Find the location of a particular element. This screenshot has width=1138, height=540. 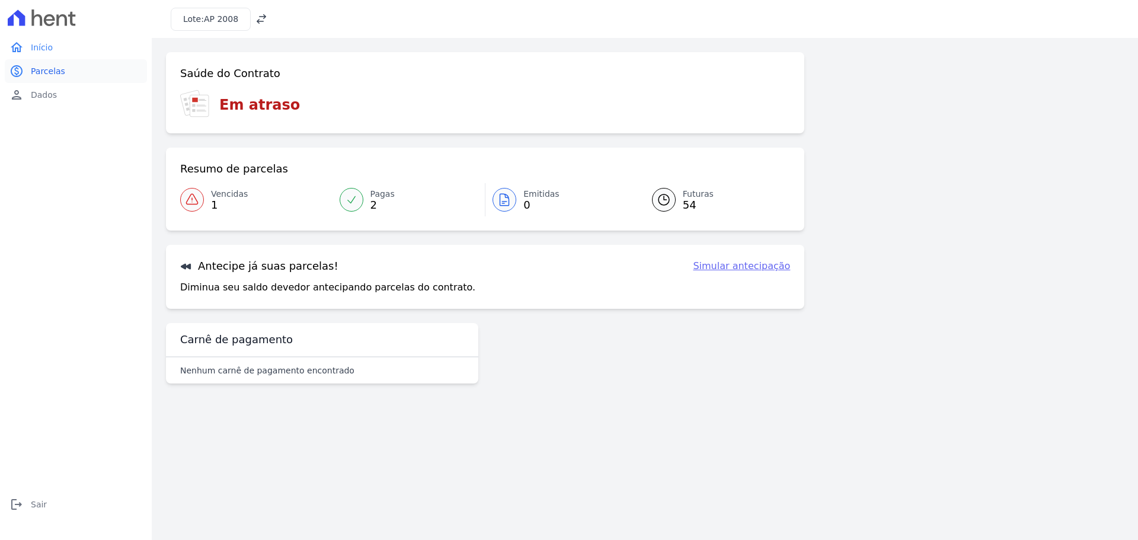

p: Diminua seu saldo devedor antecipando parcelas do contrato. is located at coordinates (328, 287).